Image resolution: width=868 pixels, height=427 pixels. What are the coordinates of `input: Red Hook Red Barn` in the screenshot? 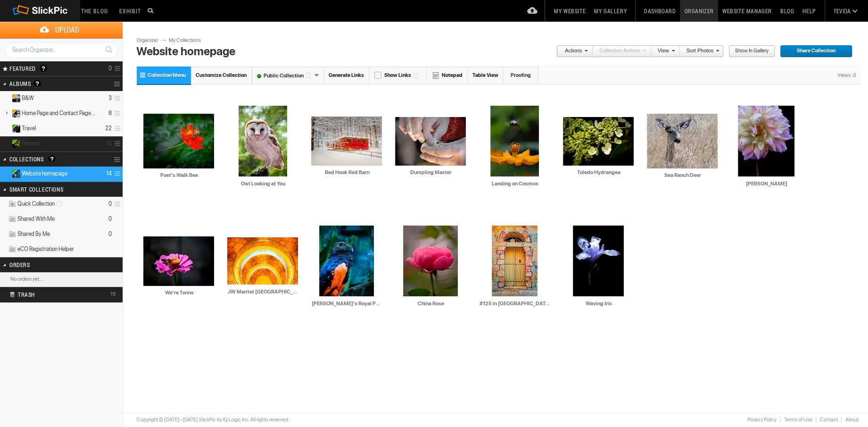 It's located at (347, 173).